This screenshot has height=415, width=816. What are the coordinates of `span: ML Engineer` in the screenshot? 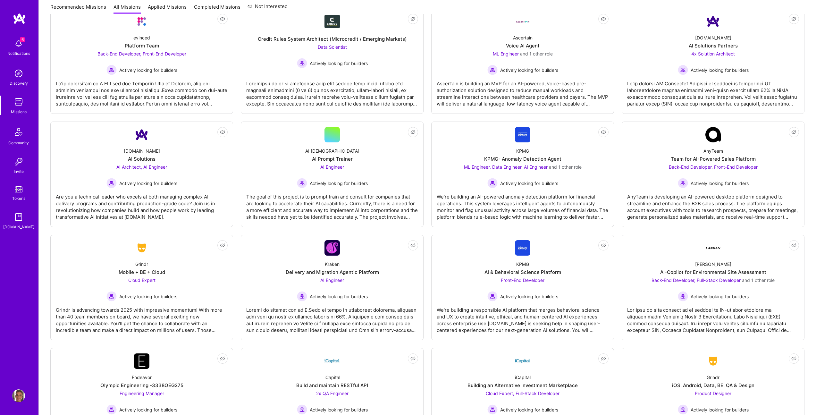 It's located at (506, 54).